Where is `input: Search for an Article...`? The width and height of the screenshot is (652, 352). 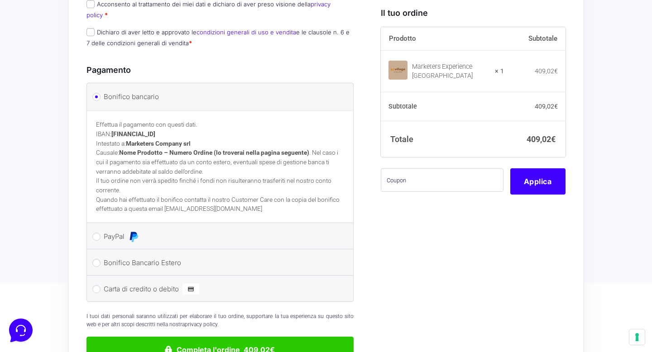 input: Search for an Article... is located at coordinates (84, 151).